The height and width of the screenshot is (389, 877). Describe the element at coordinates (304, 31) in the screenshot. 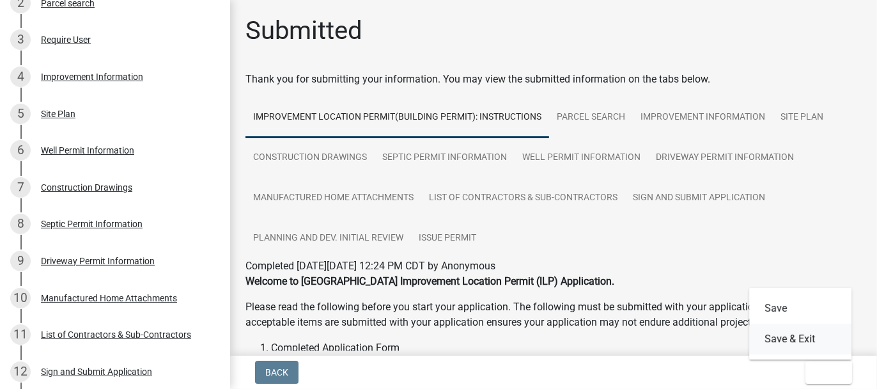

I see `h1: Submitted` at that location.